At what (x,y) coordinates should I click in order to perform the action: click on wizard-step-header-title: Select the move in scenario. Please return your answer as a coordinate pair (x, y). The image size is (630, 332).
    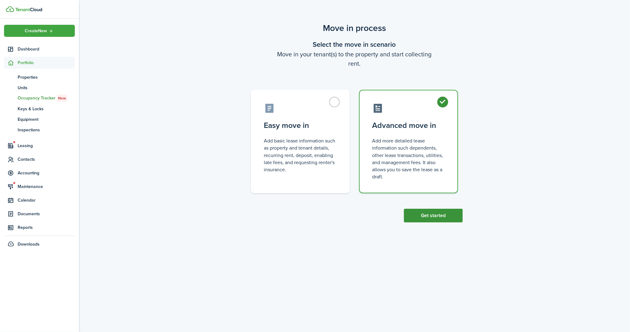
    Looking at the image, I should click on (354, 44).